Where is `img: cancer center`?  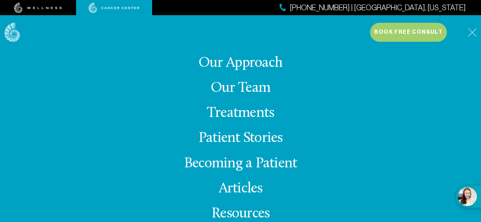 img: cancer center is located at coordinates (114, 8).